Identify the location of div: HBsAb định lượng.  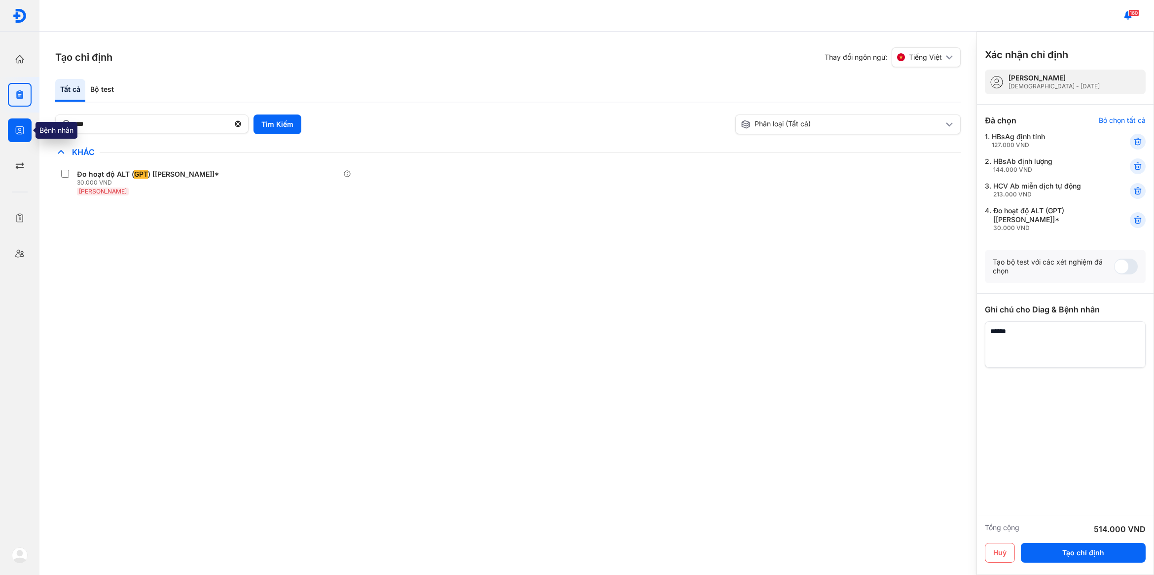
(1023, 165).